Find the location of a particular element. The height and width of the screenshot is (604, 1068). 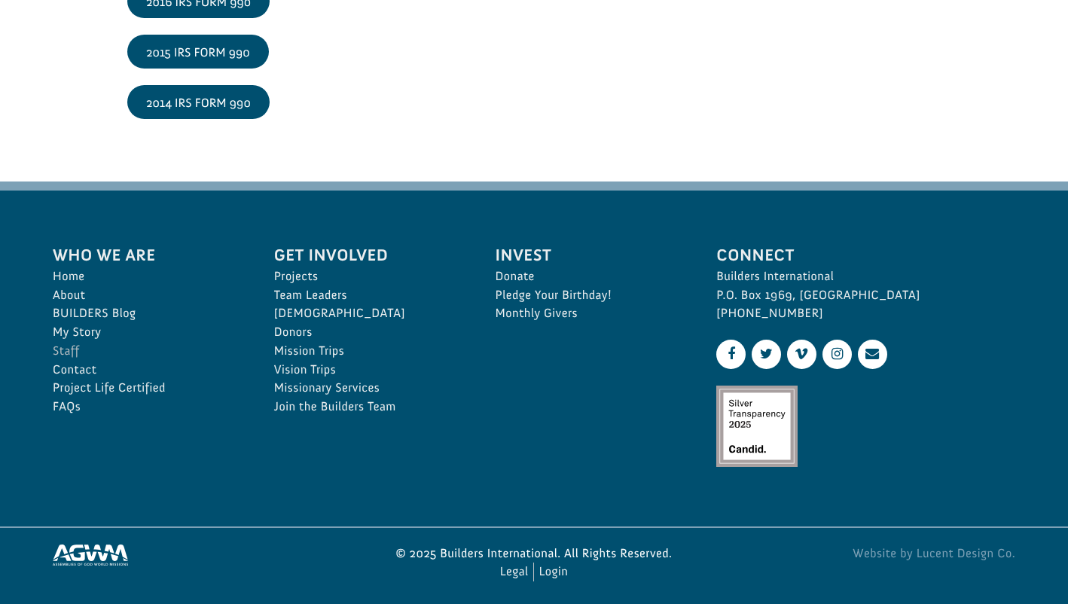

a: FAQs is located at coordinates (147, 407).